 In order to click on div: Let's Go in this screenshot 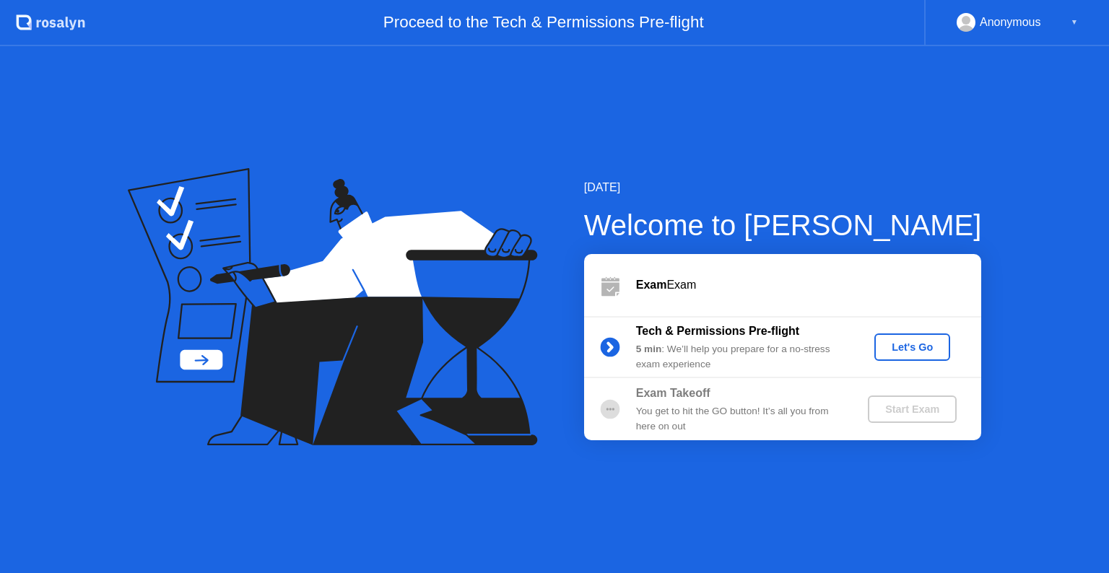, I will do `click(912, 347)`.